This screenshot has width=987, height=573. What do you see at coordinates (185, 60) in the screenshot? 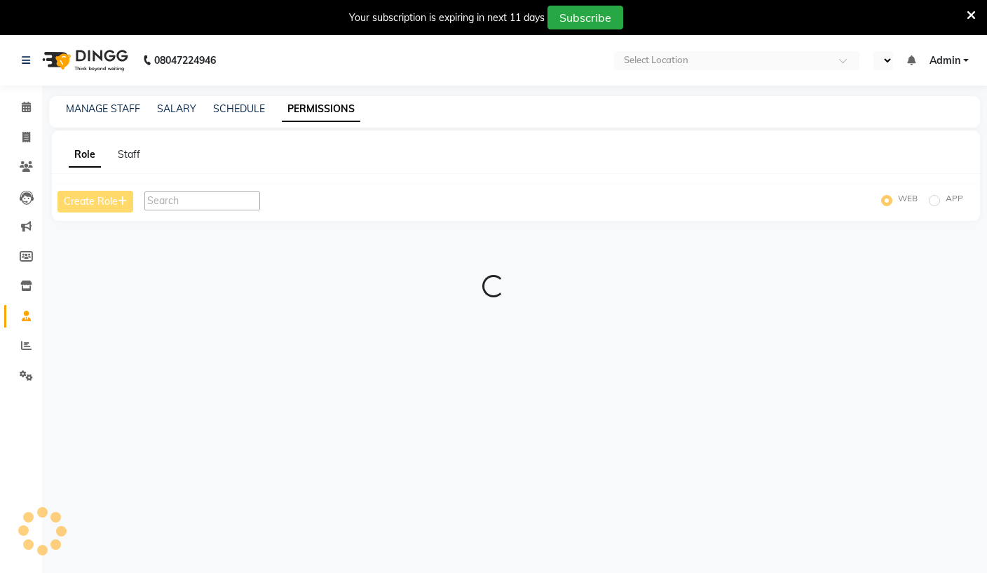
I see `b: 08047224946` at bounding box center [185, 60].